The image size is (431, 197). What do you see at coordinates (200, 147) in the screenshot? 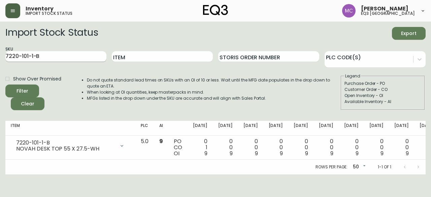
I see `div: 0 1` at bounding box center [200, 147].